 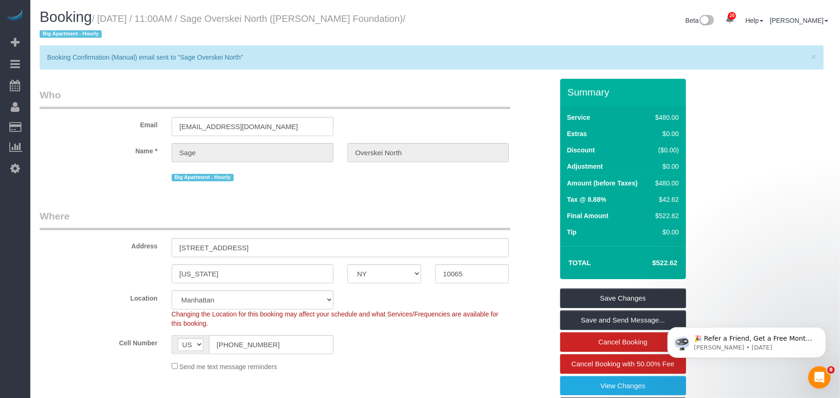 What do you see at coordinates (98, 149) in the screenshot?
I see `label: Name *` at bounding box center [98, 149].